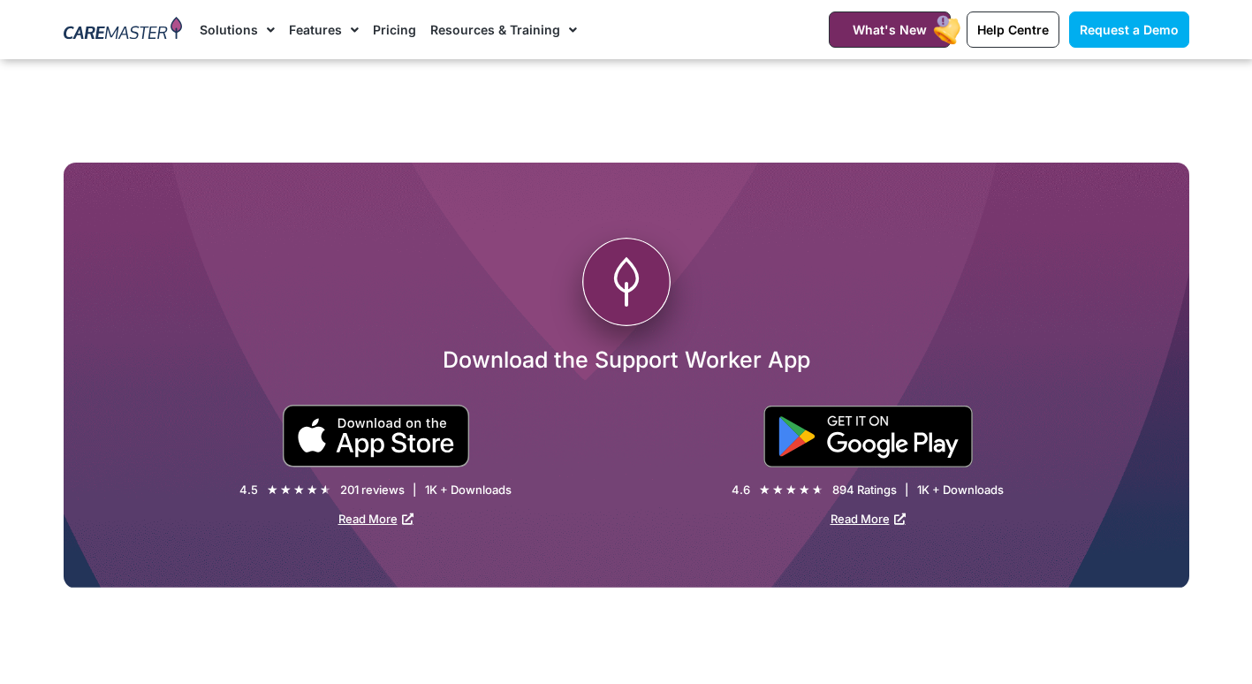 The image size is (1252, 684). Describe the element at coordinates (1013, 29) in the screenshot. I see `span: Help Centre` at that location.